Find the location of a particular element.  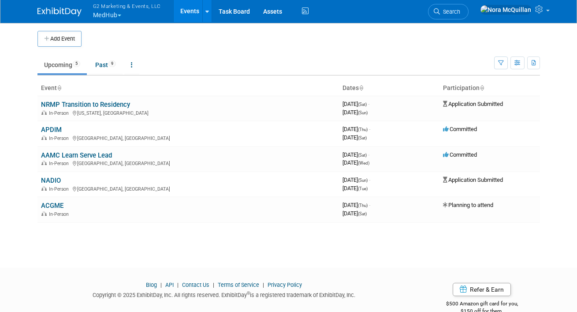

a: NADIO is located at coordinates (51, 180).